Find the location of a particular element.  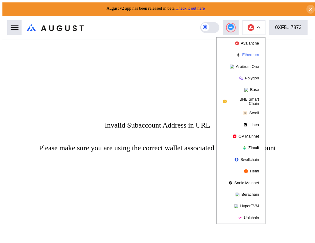

button: Polygon is located at coordinates (241, 78).